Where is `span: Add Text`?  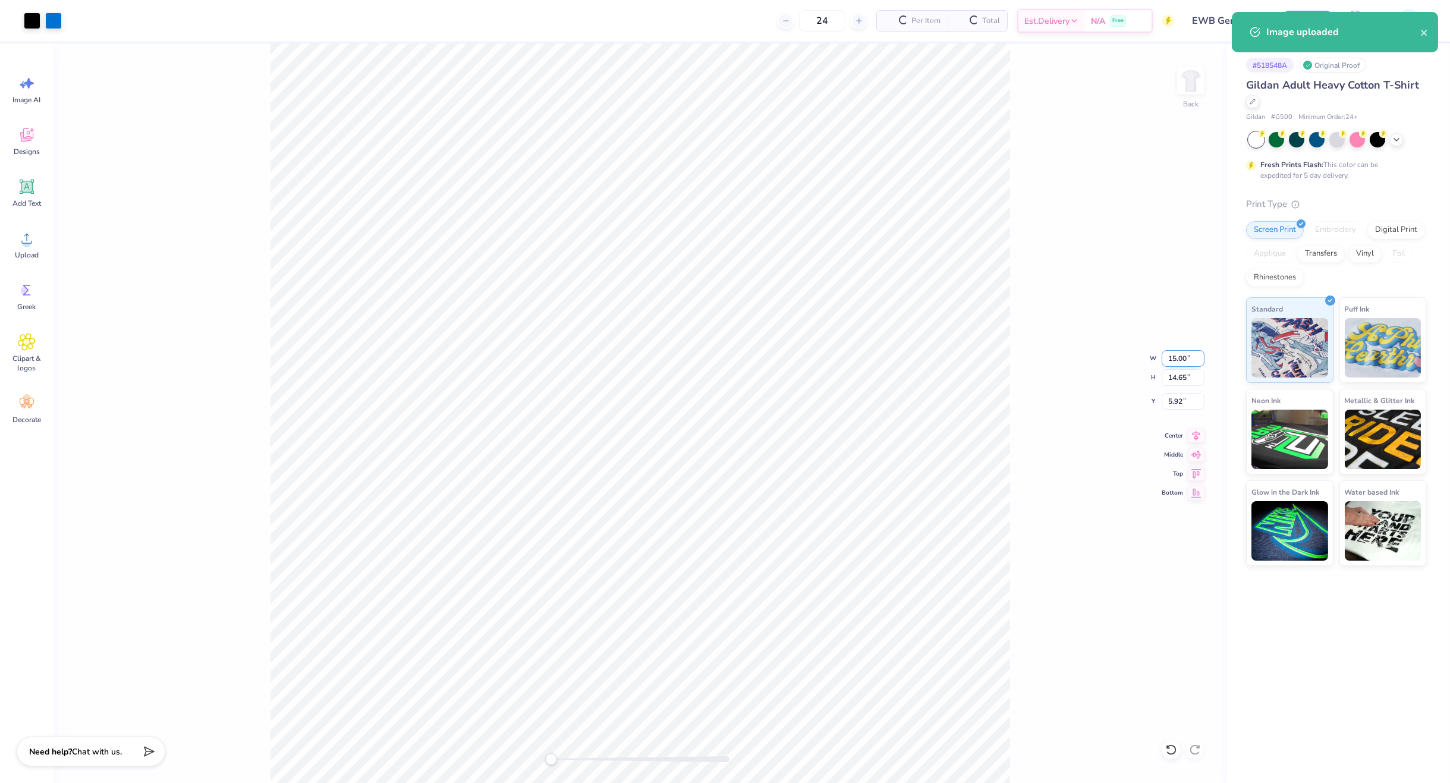
span: Add Text is located at coordinates (27, 203).